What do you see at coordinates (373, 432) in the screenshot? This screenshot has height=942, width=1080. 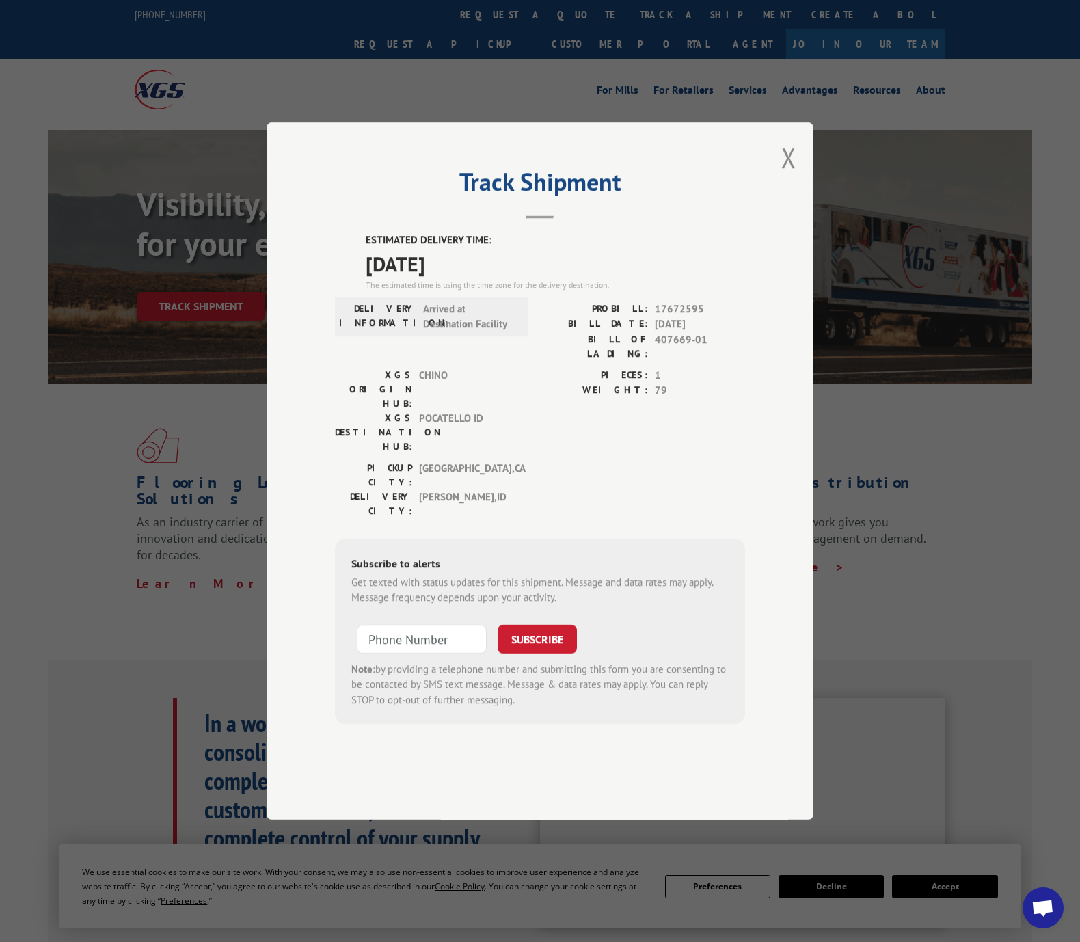 I see `label: XGS DESTINATION HUB:` at bounding box center [373, 432].